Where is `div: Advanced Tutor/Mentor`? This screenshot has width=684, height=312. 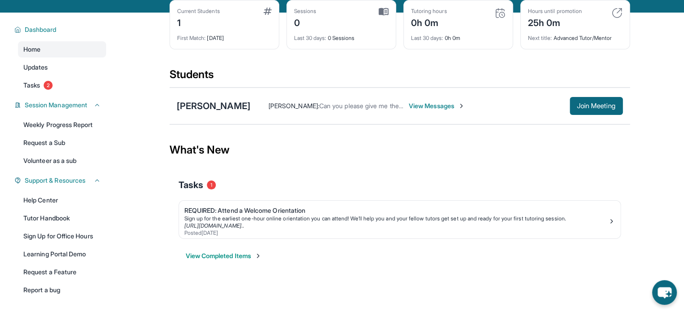 div: Advanced Tutor/Mentor is located at coordinates (575, 36).